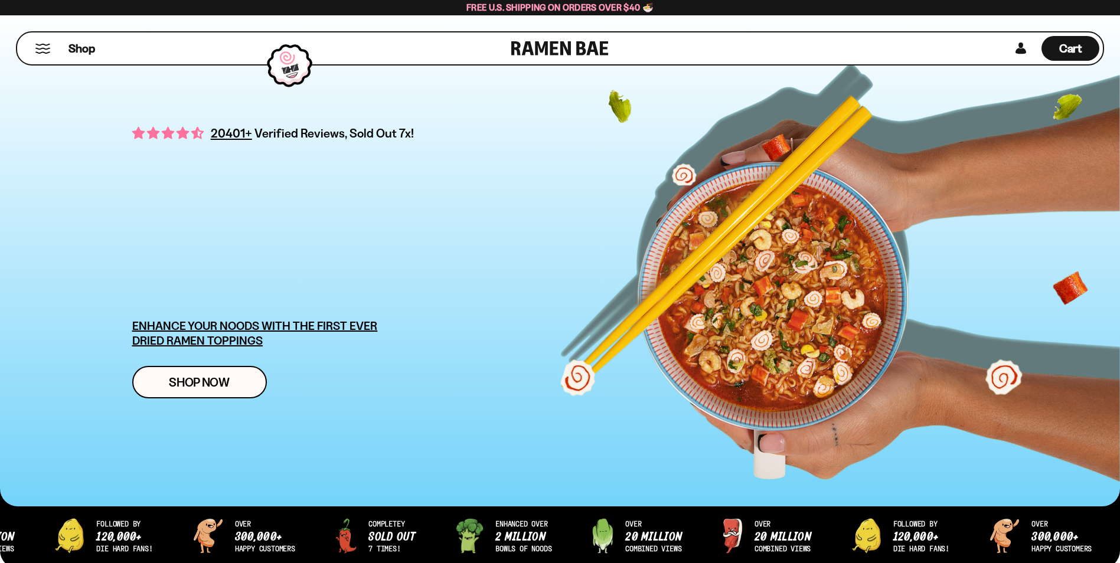 Image resolution: width=1120 pixels, height=563 pixels. What do you see at coordinates (81, 48) in the screenshot?
I see `span: Shop` at bounding box center [81, 48].